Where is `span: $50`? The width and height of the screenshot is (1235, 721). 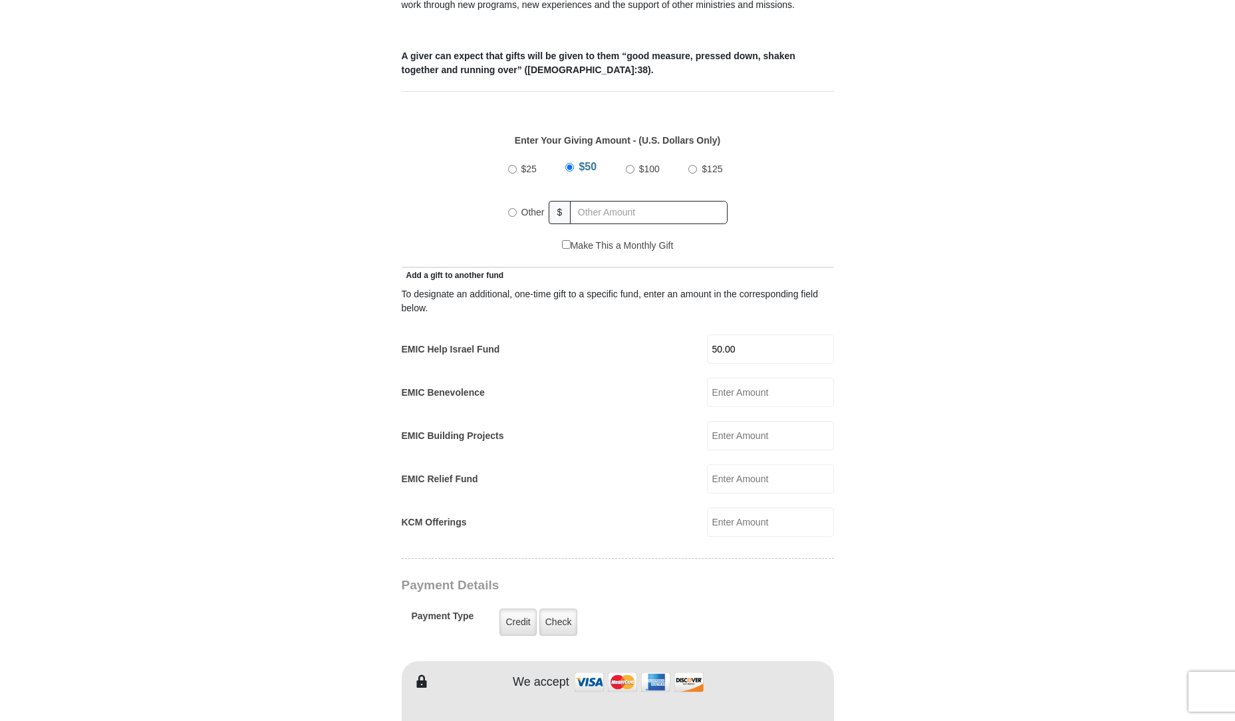
span: $50 is located at coordinates (587, 166).